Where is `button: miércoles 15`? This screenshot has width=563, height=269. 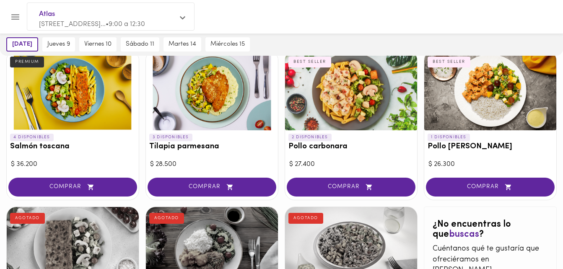 button: miércoles 15 is located at coordinates (228, 44).